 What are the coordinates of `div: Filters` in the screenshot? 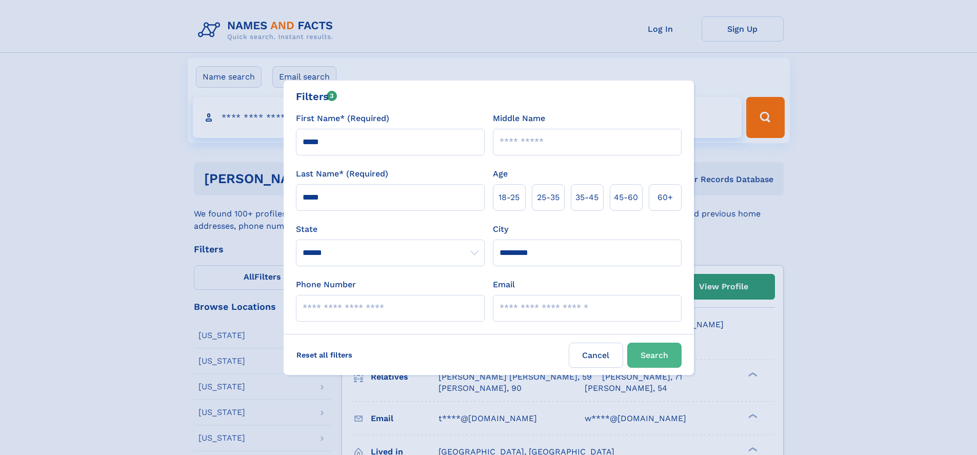 It's located at (317, 96).